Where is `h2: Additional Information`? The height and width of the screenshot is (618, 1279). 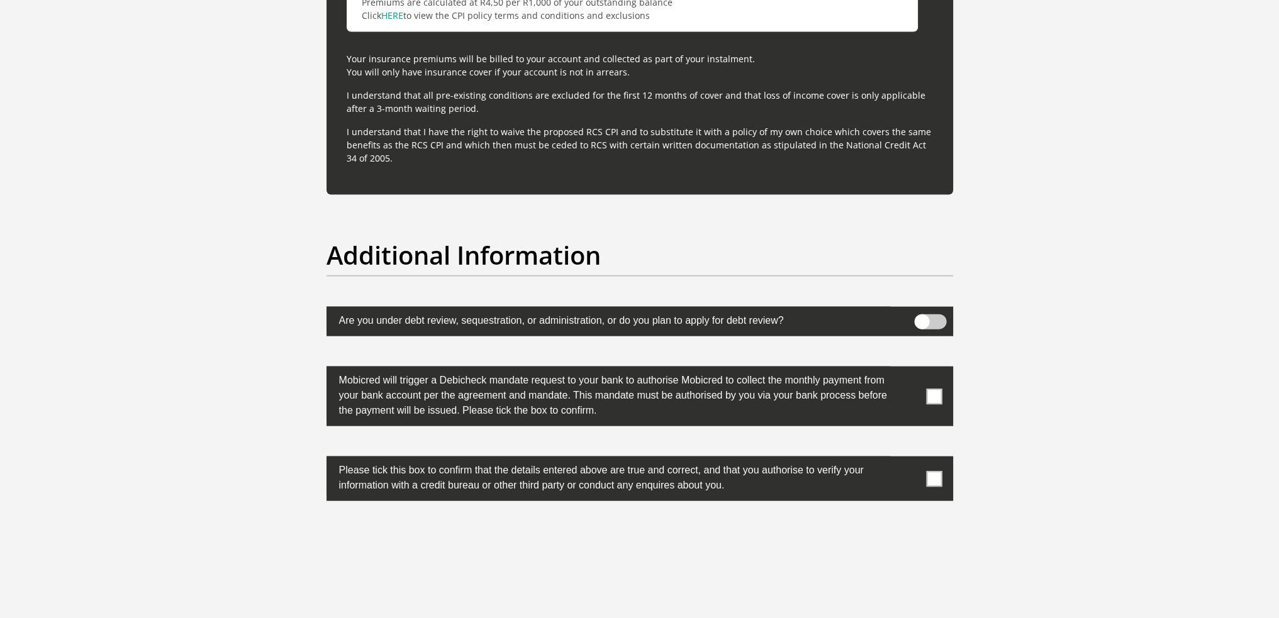
h2: Additional Information is located at coordinates (640, 255).